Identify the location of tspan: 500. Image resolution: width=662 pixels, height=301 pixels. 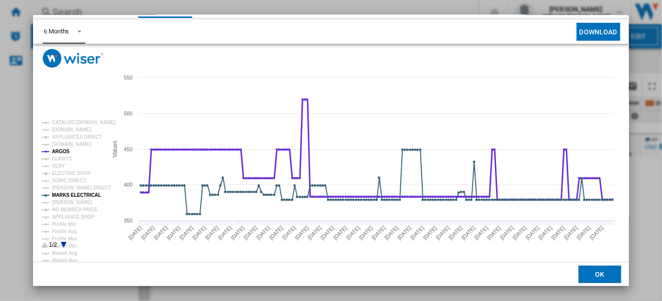
(128, 114).